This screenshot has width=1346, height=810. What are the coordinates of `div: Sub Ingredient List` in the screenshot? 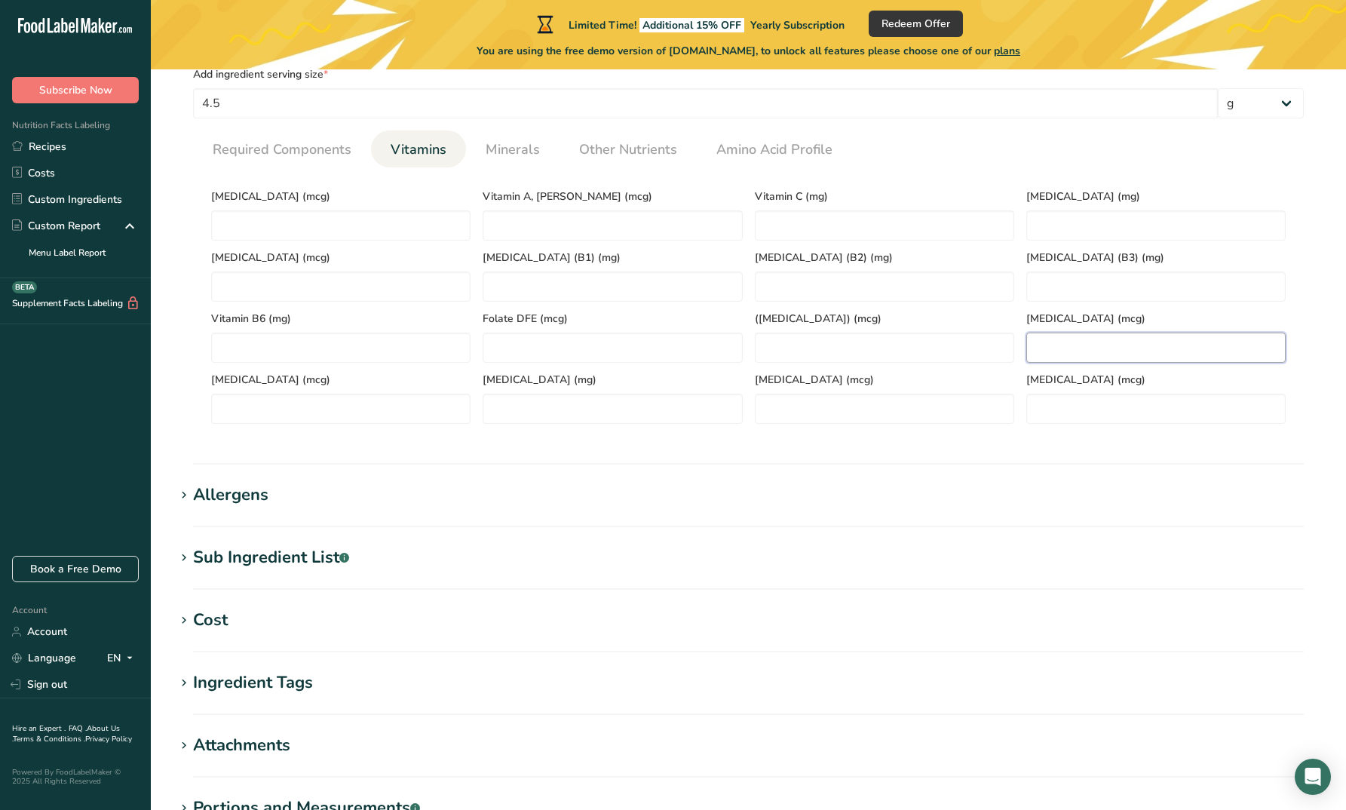 It's located at (271, 557).